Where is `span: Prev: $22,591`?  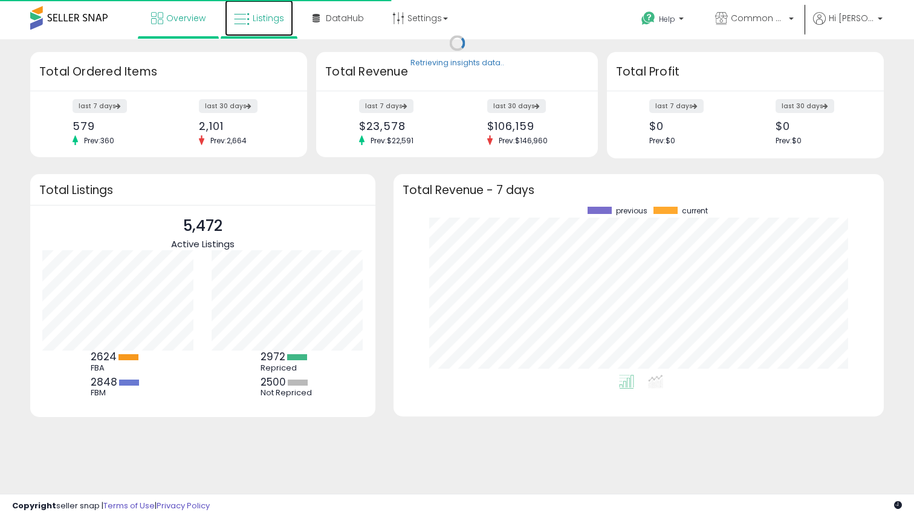
span: Prev: $22,591 is located at coordinates (392, 140).